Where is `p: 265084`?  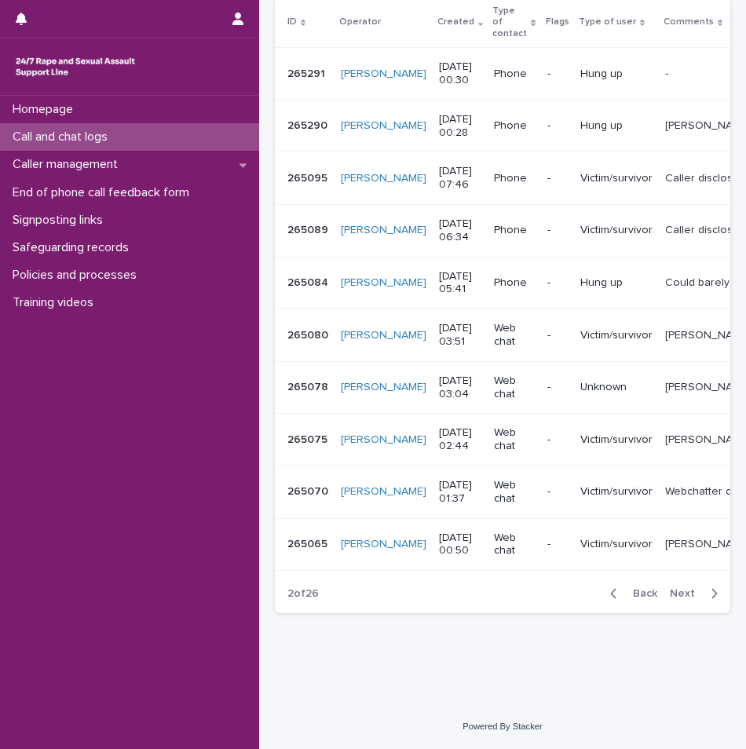
p: 265084 is located at coordinates (309, 281).